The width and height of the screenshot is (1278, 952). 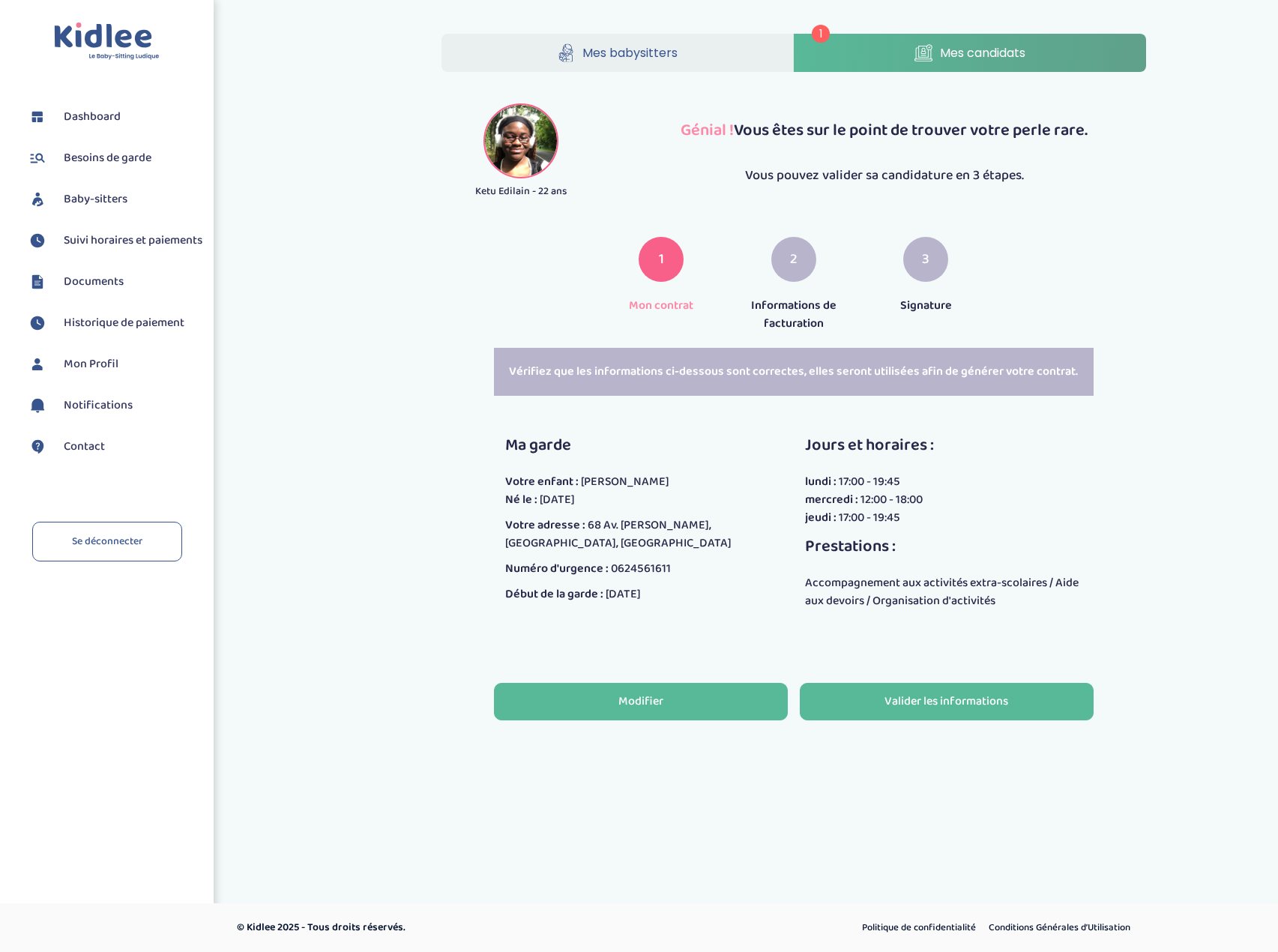 I want to click on img: documents.svg, so click(x=38, y=282).